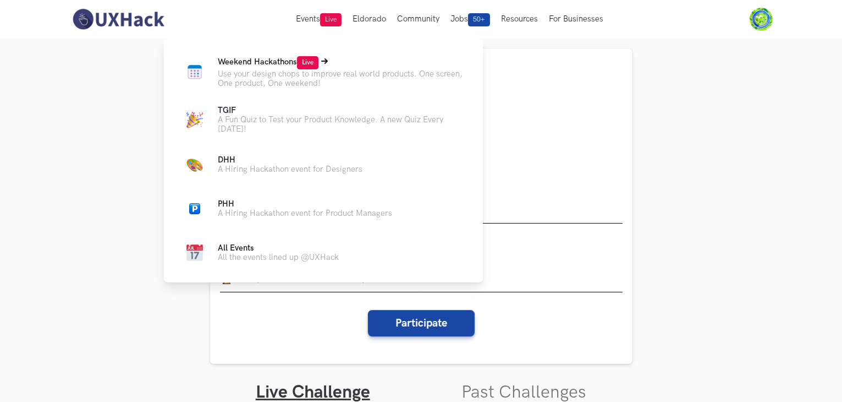 Image resolution: width=842 pixels, height=402 pixels. Describe the element at coordinates (227, 160) in the screenshot. I see `span: DHH` at that location.